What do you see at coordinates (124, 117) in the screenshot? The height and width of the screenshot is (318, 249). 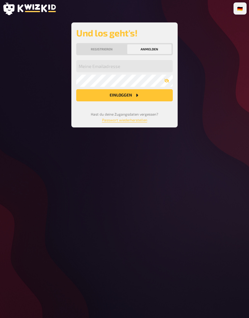 I see `small: Hast du deine Zugangsdaten vergessen?` at bounding box center [124, 117].